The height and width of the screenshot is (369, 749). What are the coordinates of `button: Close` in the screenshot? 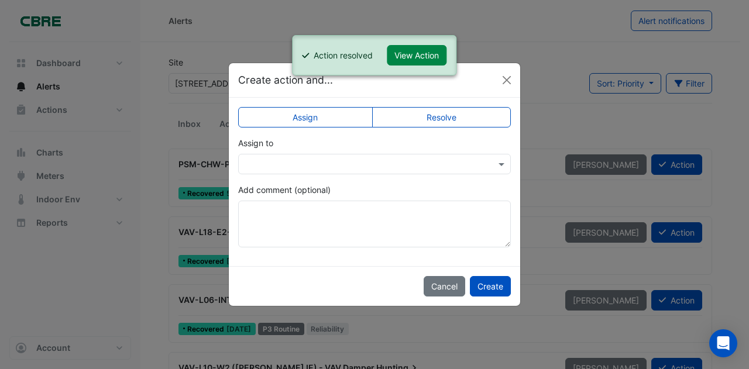 It's located at (507, 80).